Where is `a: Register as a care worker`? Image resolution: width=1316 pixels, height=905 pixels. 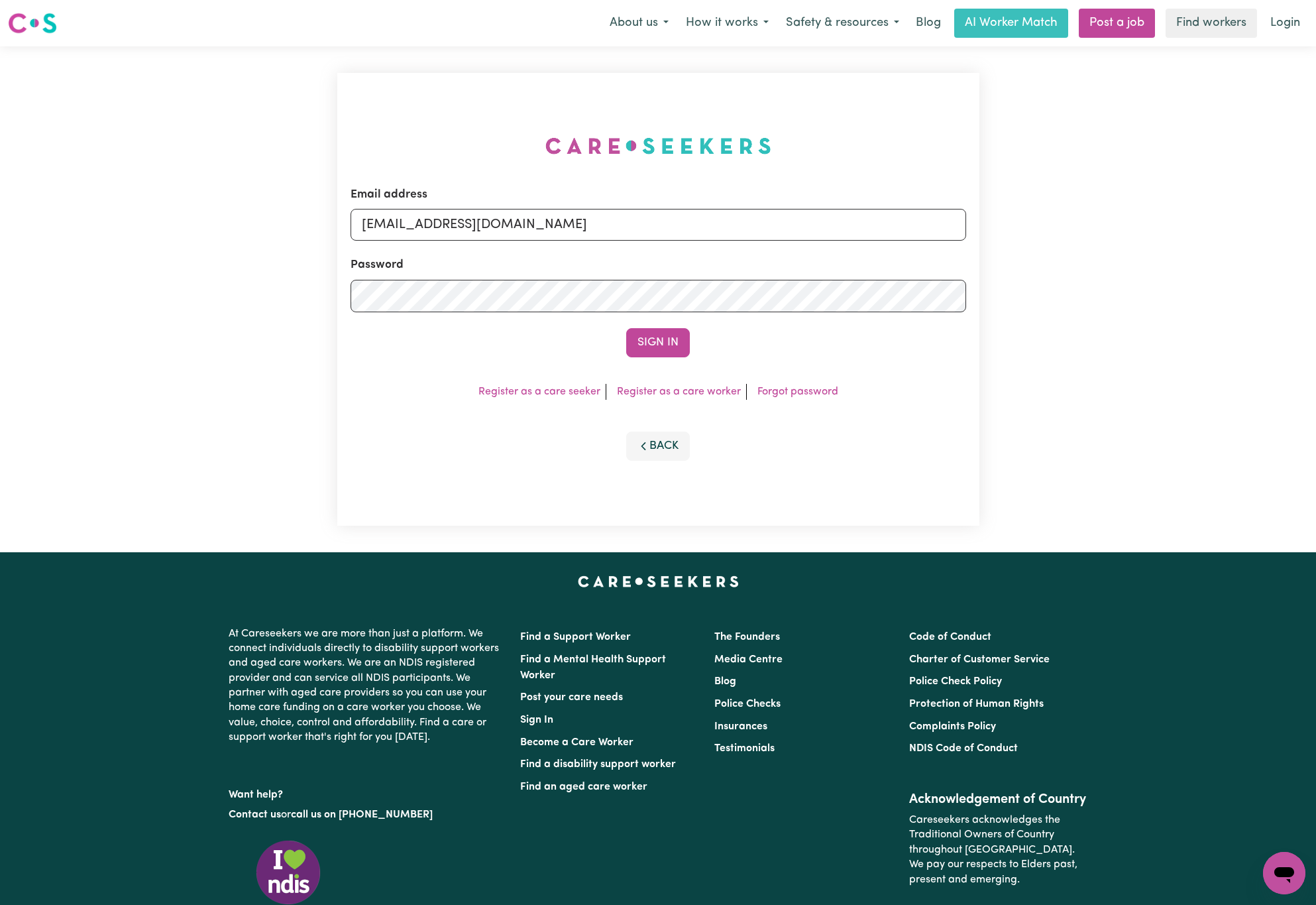
a: Register as a care worker is located at coordinates (678, 392).